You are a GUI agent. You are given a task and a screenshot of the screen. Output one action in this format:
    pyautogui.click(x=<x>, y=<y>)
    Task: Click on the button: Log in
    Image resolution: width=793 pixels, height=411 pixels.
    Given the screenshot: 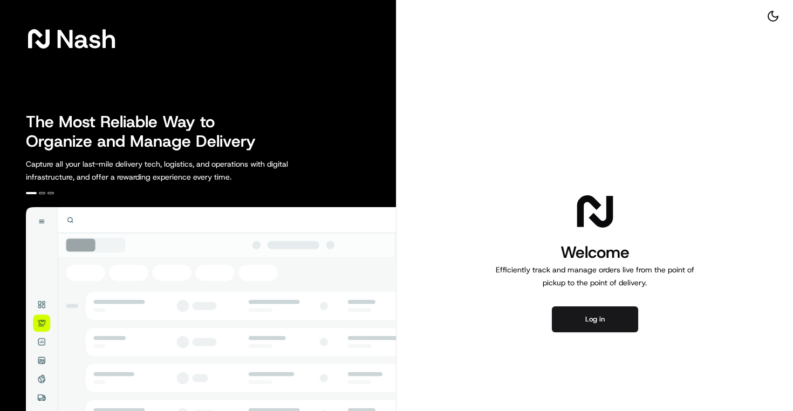 What is the action you would take?
    pyautogui.click(x=595, y=320)
    